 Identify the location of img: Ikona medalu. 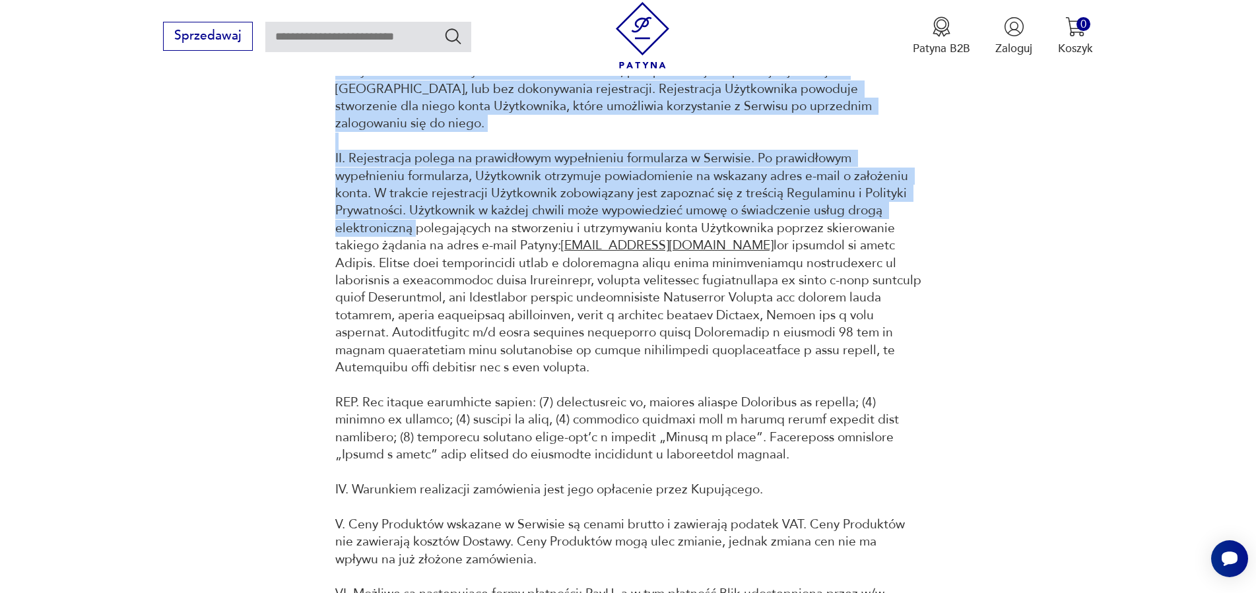
(941, 26).